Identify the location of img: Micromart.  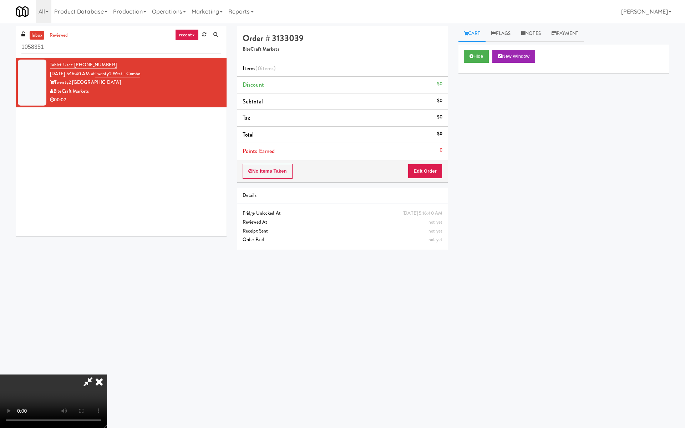
(22, 11).